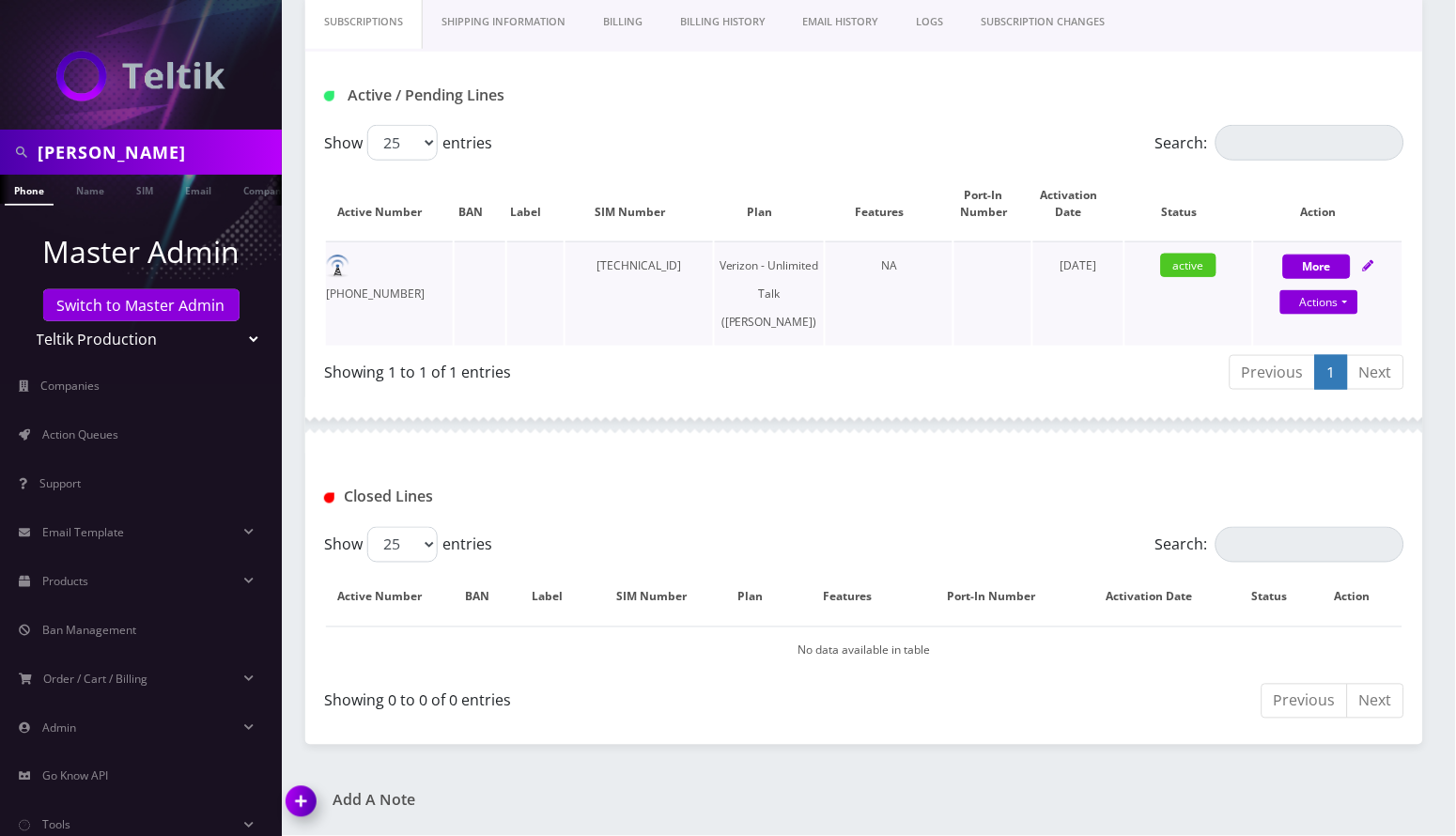  I want to click on h1: Add A Note, so click(568, 800).